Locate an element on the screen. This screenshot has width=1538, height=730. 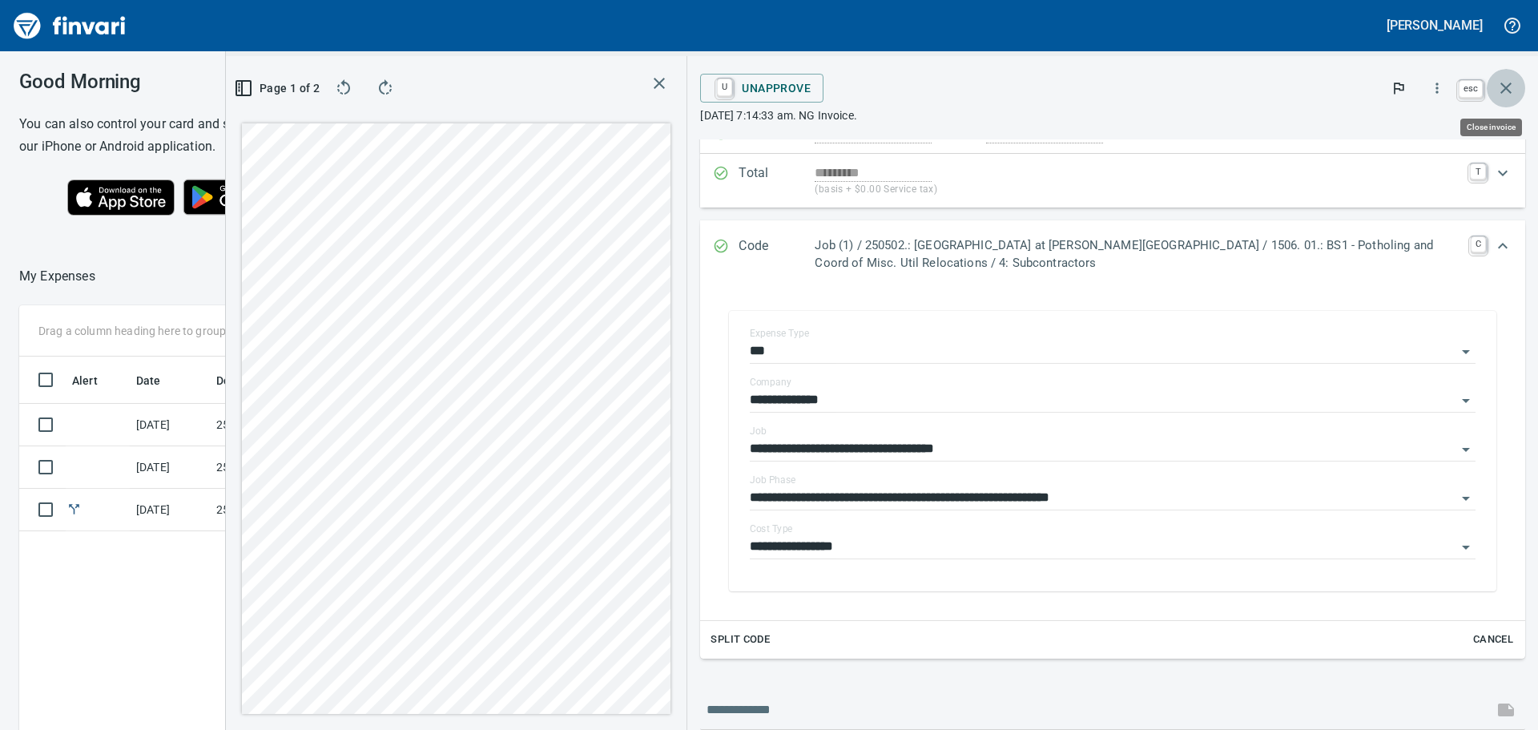
a: Finvari is located at coordinates (70, 26).